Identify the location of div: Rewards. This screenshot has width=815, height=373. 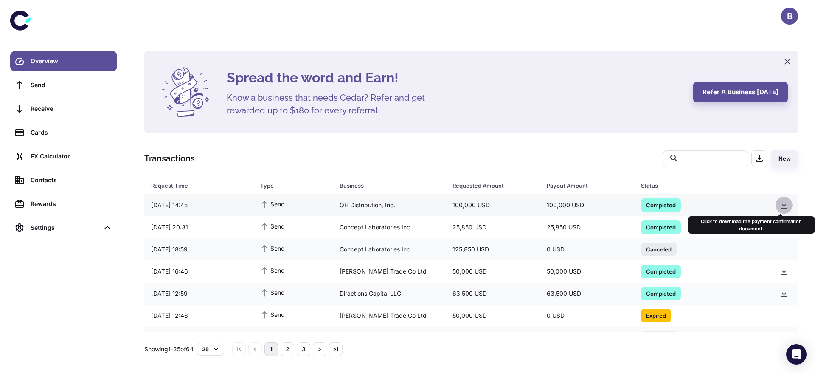
(71, 204).